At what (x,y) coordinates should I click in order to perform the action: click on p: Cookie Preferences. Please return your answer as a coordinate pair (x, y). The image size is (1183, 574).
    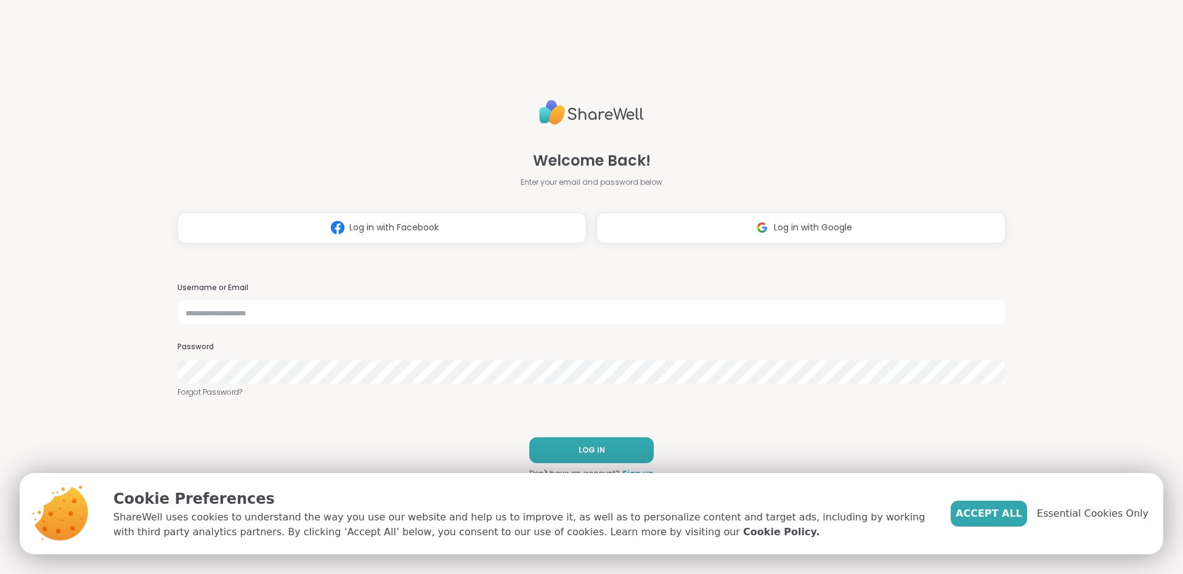
    Looking at the image, I should click on (522, 499).